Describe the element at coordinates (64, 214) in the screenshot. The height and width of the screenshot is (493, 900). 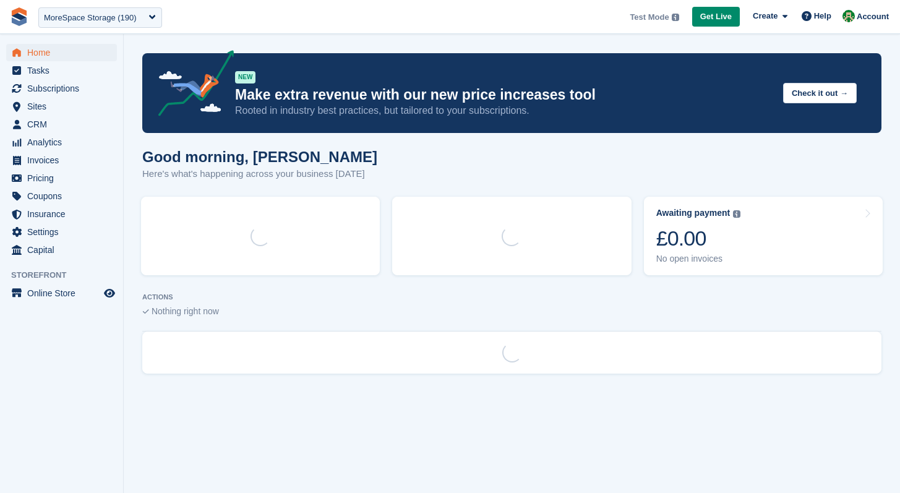
I see `span: Insurance` at that location.